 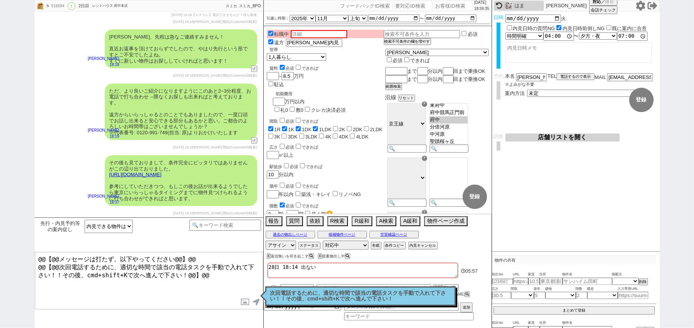 What do you see at coordinates (472, 34) in the screenshot?
I see `label: 必須` at bounding box center [472, 34].